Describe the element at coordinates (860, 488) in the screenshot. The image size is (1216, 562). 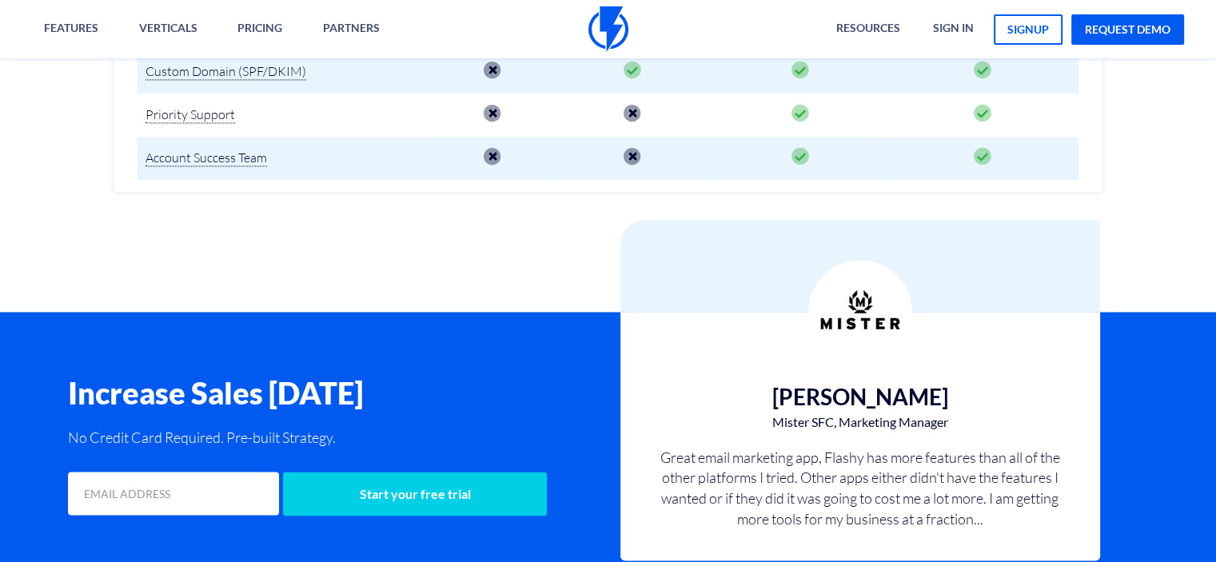
I see `p: Great email marketing app, Flashy has more features than all of the other platforms I tried. Othe...` at that location.